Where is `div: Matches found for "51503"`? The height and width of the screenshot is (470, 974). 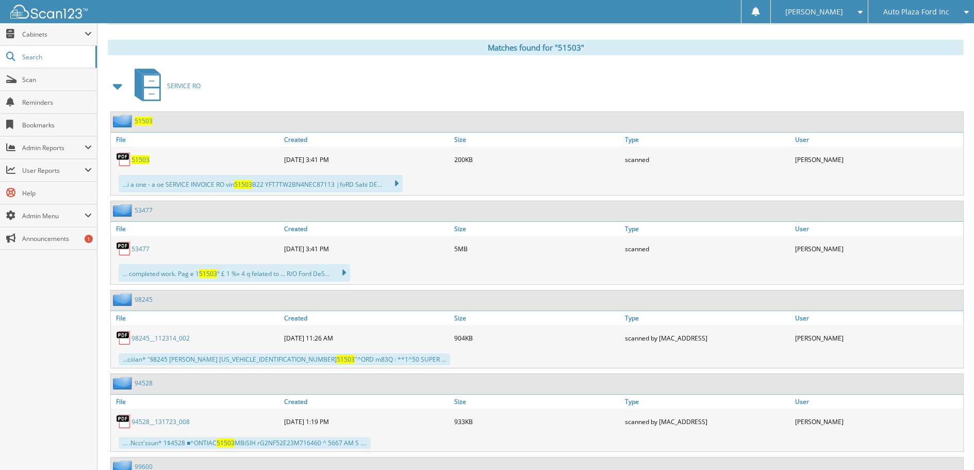 div: Matches found for "51503" is located at coordinates (536, 47).